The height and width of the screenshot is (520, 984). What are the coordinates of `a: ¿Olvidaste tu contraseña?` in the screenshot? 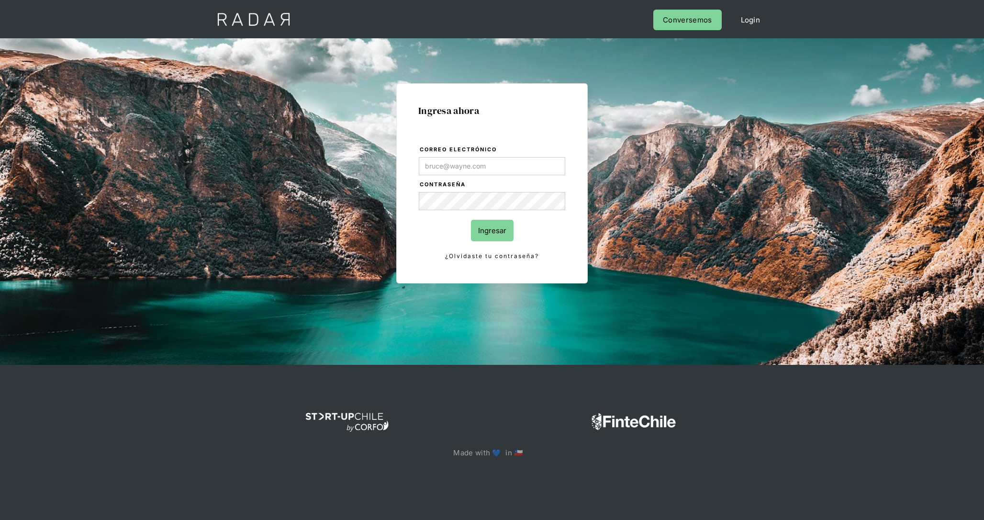 It's located at (492, 256).